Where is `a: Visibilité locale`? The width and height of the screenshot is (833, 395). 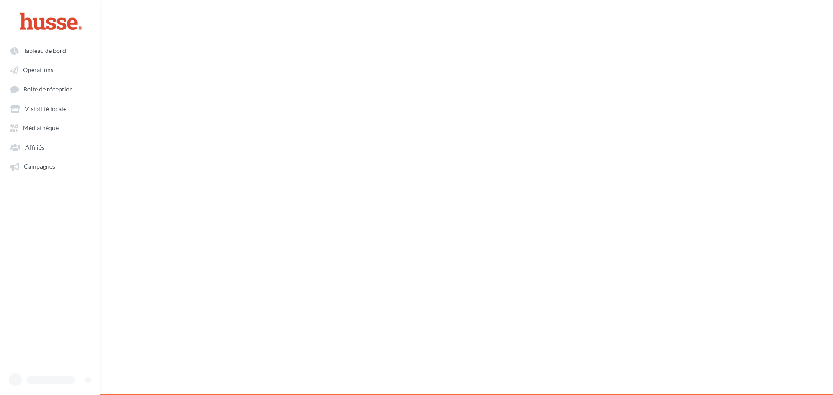 a: Visibilité locale is located at coordinates (50, 108).